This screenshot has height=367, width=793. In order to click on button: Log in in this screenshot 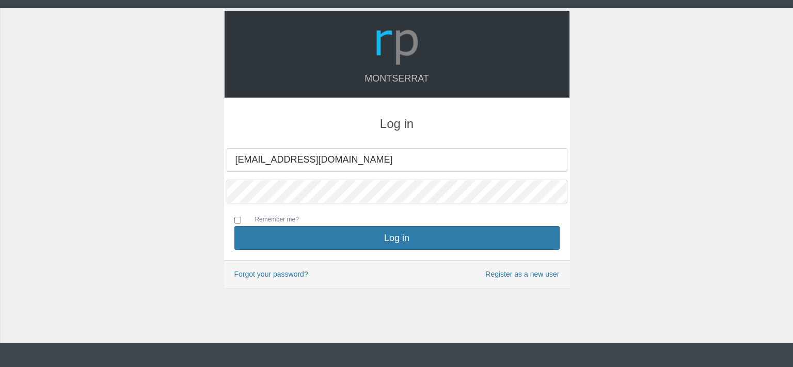, I will do `click(397, 238)`.